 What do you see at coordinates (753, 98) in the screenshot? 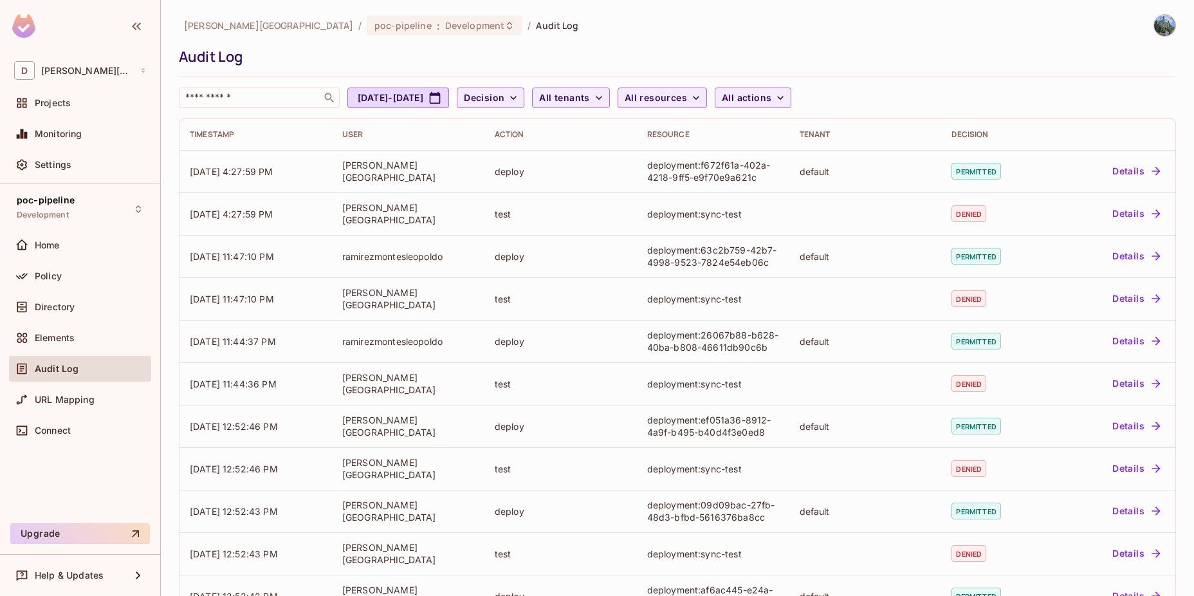
I see `button: All actions` at bounding box center [753, 98].